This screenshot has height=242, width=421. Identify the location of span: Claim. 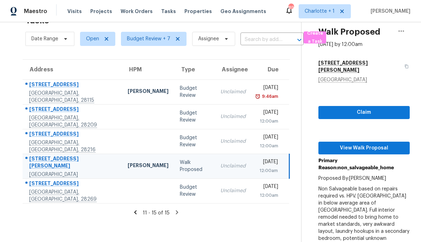
(364, 112).